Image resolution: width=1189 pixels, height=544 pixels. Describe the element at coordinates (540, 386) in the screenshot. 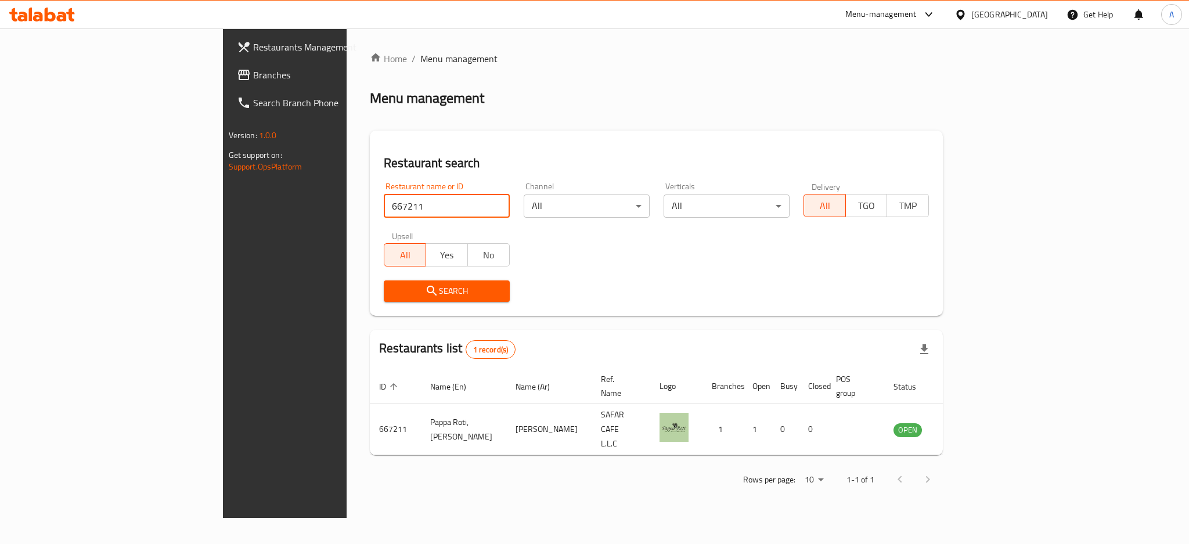

I see `span: Name (Ar)` at that location.